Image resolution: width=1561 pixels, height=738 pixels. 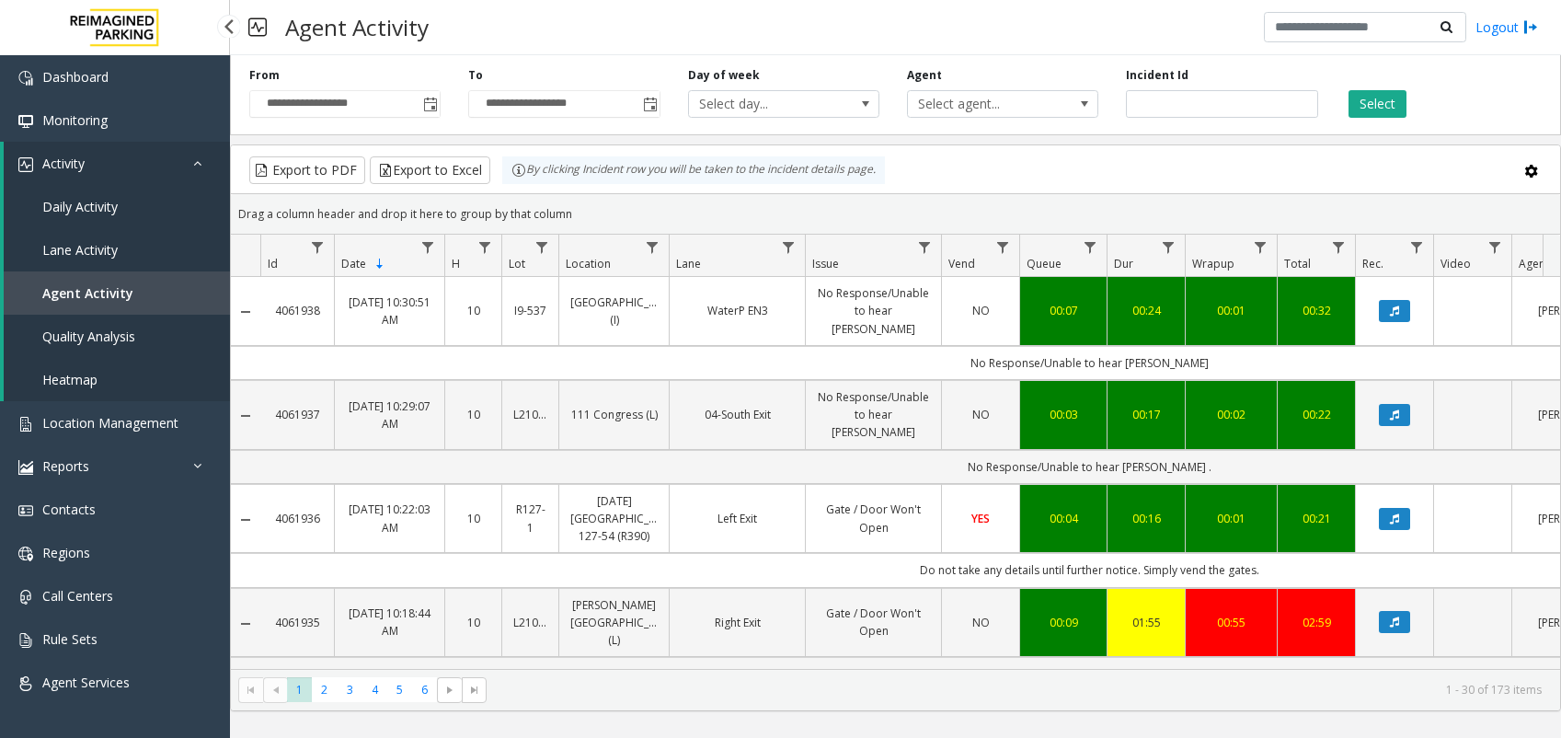 I want to click on div: 00:32, so click(x=1316, y=310).